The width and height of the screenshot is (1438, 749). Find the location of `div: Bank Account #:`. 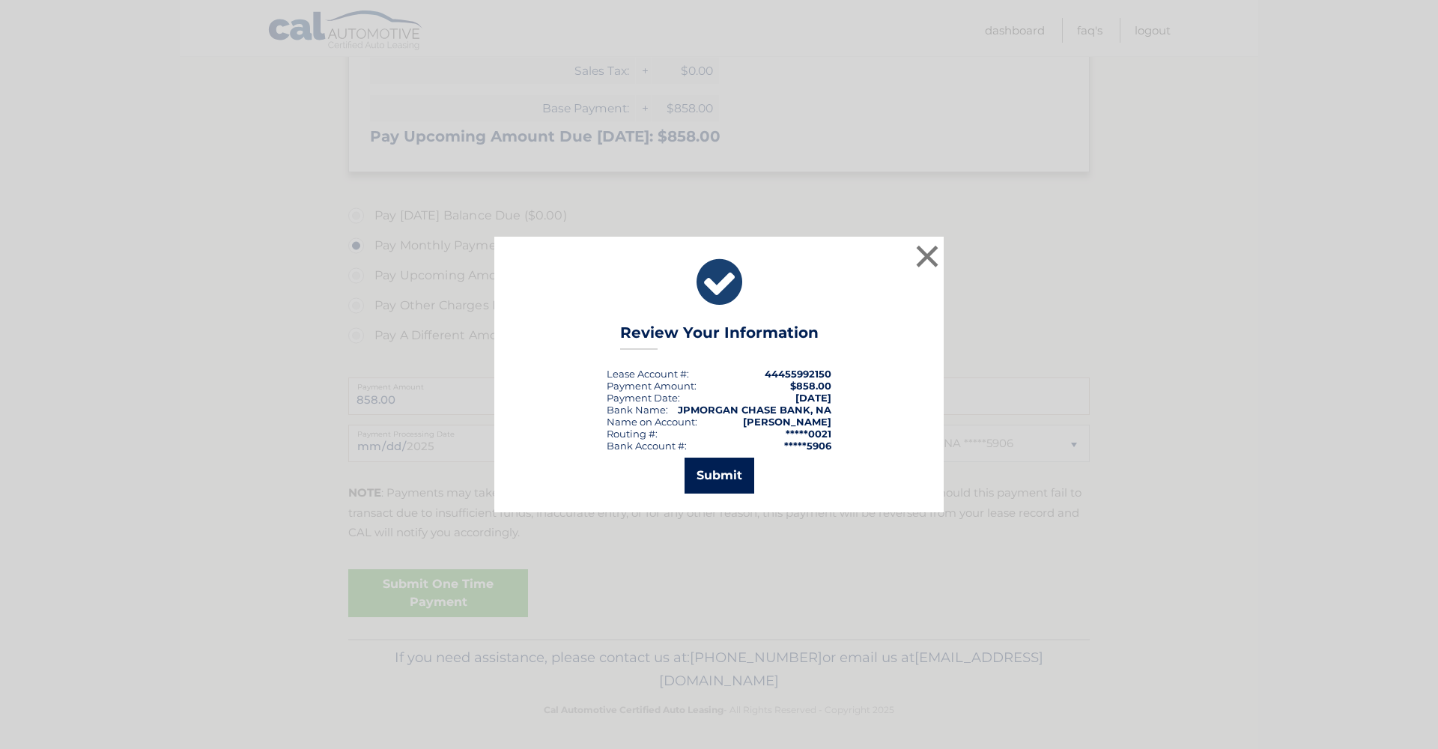

div: Bank Account #: is located at coordinates (646, 446).